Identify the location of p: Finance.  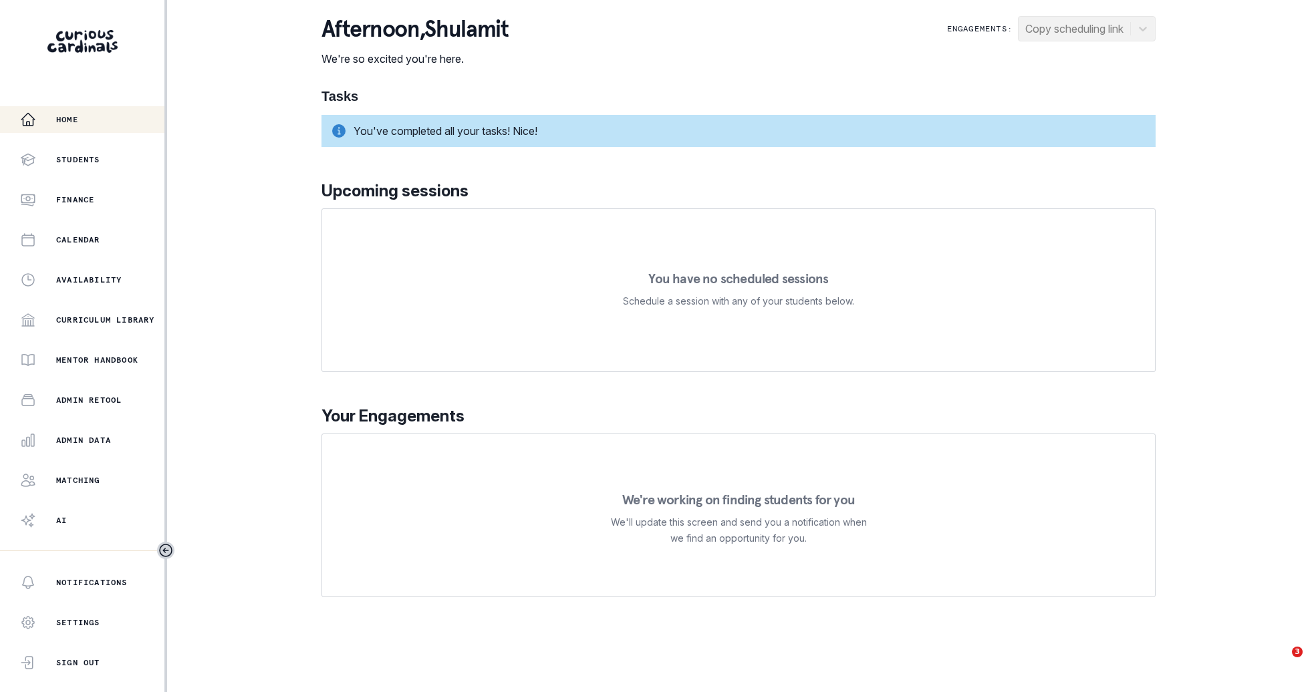
(75, 200).